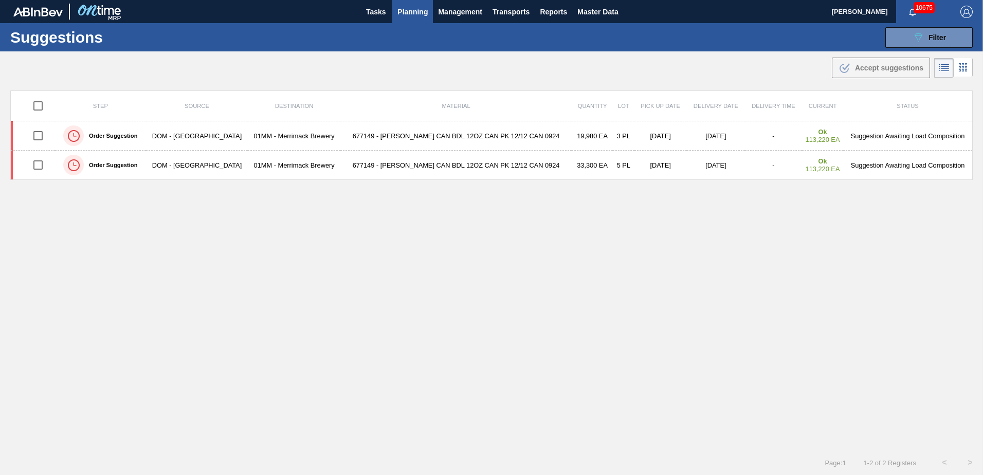 The width and height of the screenshot is (983, 475). I want to click on div: List Vision, so click(944, 68).